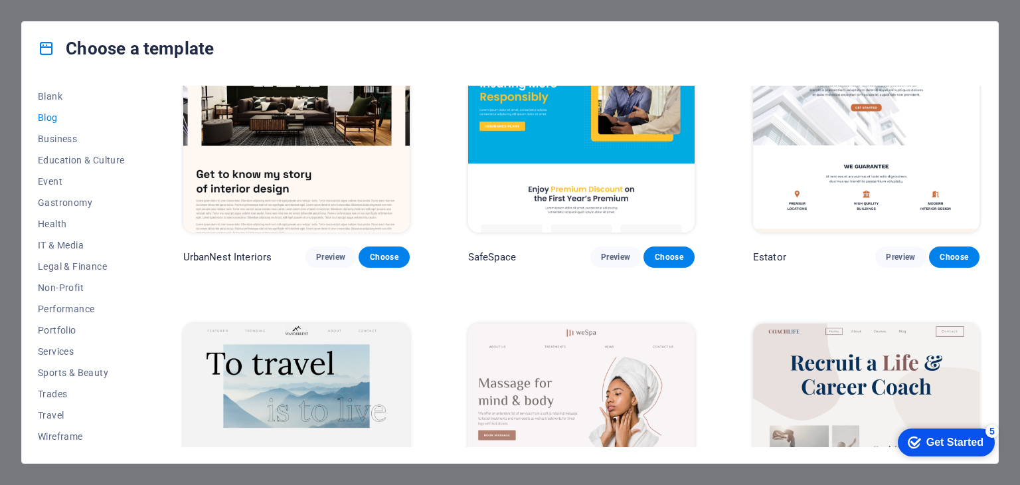  What do you see at coordinates (81, 287) in the screenshot?
I see `button: Non-Profit` at bounding box center [81, 287].